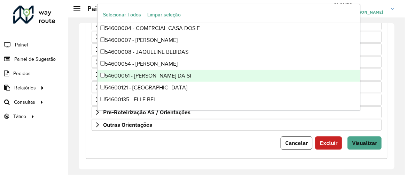 The image size is (405, 175). Describe the element at coordinates (20, 116) in the screenshot. I see `span: Tático` at that location.